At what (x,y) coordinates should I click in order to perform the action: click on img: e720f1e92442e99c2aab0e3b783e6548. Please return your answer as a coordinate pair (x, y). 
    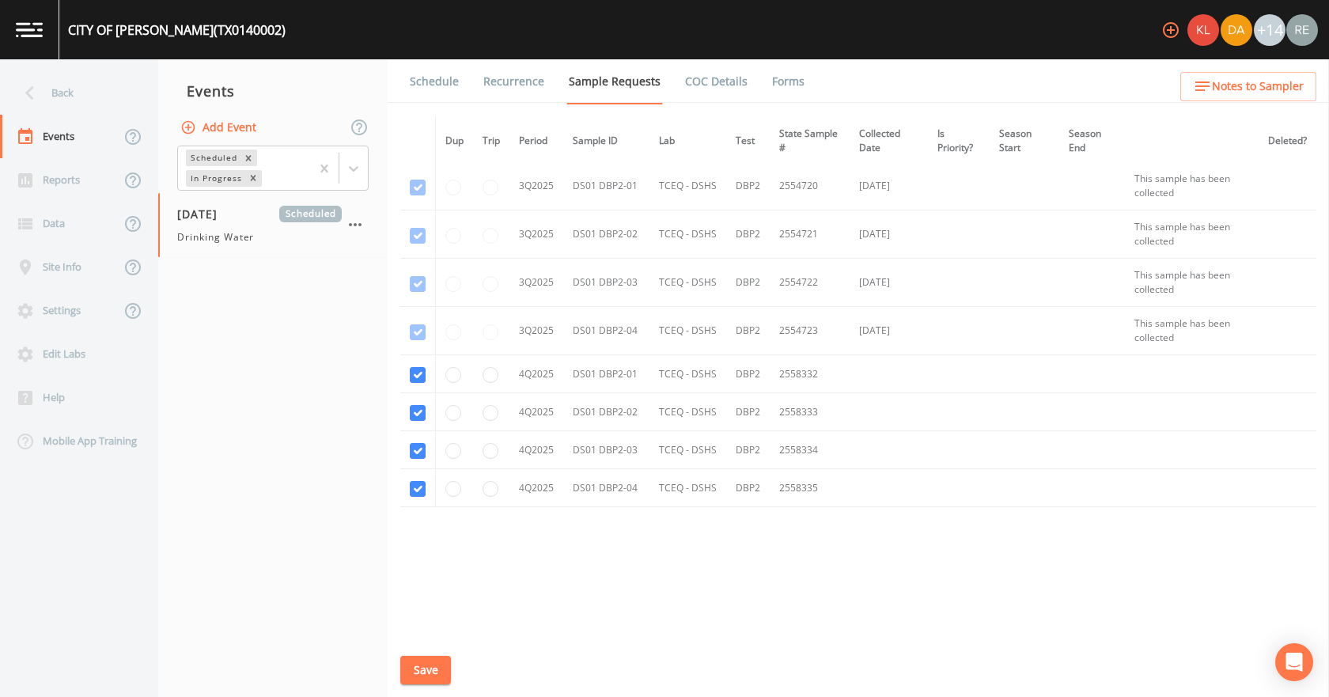
    Looking at the image, I should click on (1302, 30).